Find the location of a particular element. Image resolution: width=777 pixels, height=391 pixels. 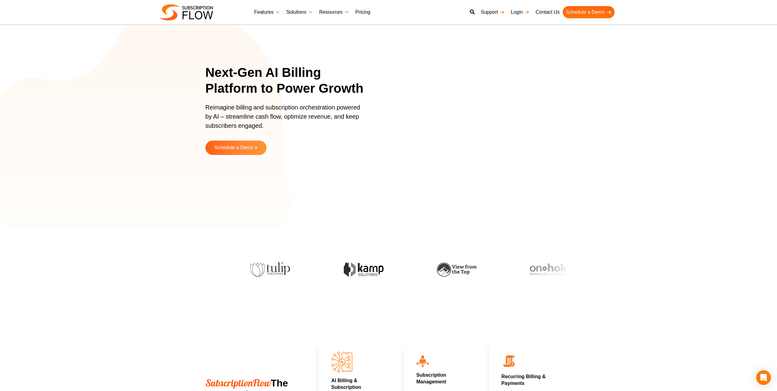

div: Open Intercom Messenger is located at coordinates (763, 378).